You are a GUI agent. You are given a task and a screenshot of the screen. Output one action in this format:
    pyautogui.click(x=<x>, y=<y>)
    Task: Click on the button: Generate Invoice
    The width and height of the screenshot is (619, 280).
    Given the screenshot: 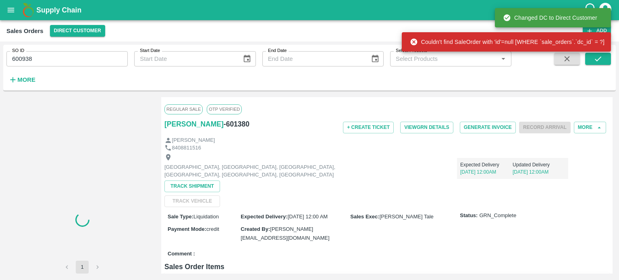 What is the action you would take?
    pyautogui.click(x=488, y=127)
    